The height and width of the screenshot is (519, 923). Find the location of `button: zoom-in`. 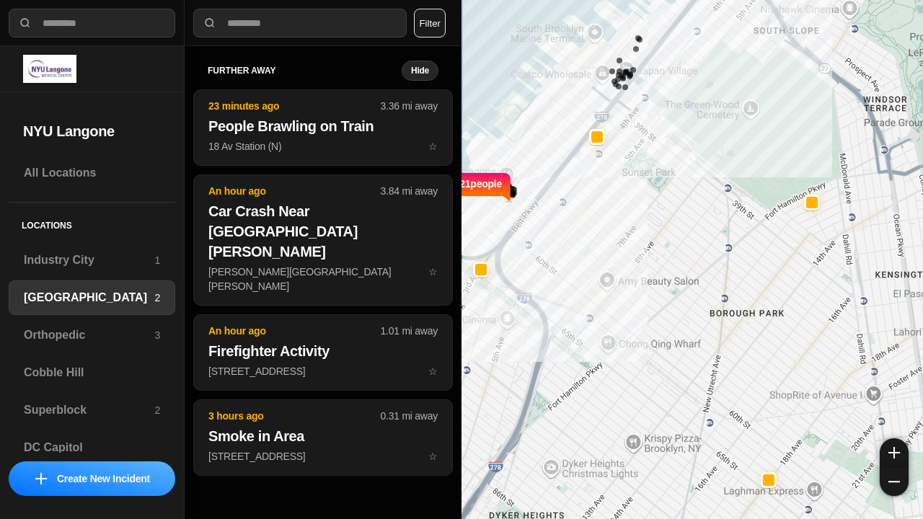

button: zoom-in is located at coordinates (894, 453).